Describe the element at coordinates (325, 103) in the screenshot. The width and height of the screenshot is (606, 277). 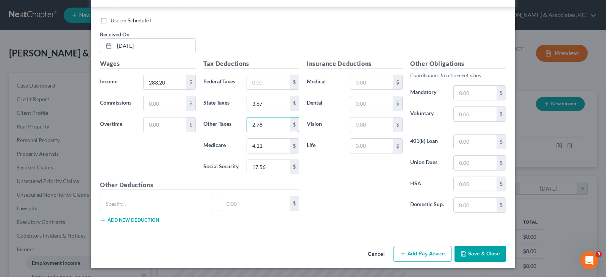
I see `label: Dental` at that location.